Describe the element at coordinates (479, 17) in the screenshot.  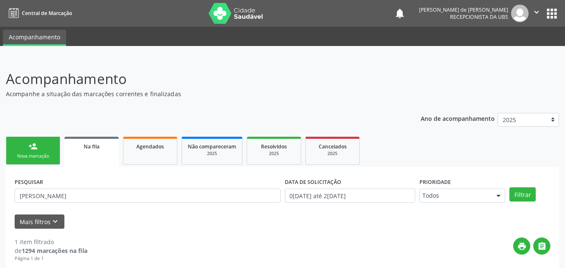
I see `span: Recepcionista da UBS` at that location.